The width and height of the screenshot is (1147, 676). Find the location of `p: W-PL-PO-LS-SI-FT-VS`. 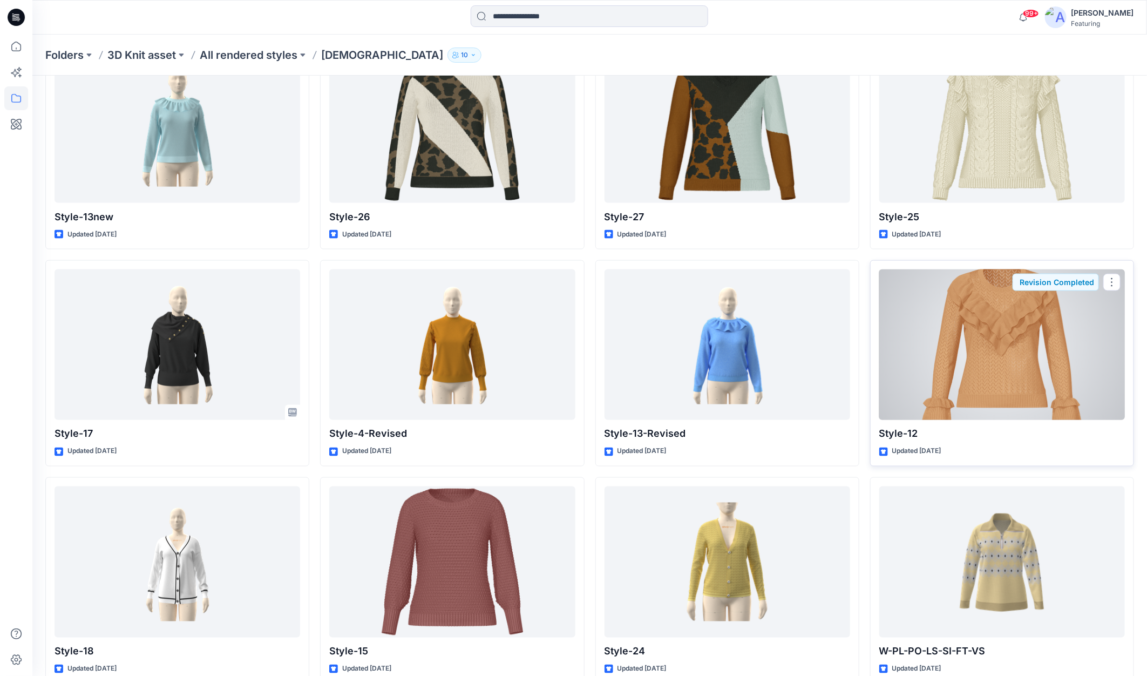

p: W-PL-PO-LS-SI-FT-VS is located at coordinates (1001, 651).